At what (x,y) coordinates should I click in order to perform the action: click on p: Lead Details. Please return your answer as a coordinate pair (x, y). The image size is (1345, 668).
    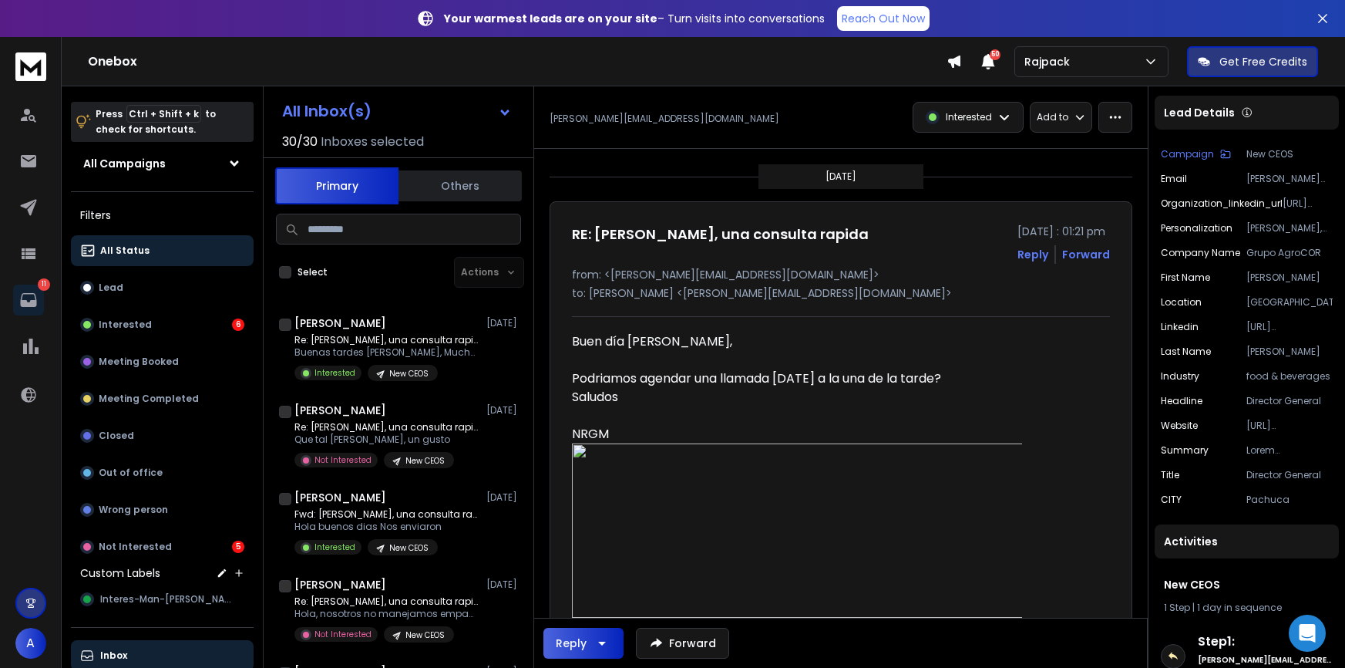
    Looking at the image, I should click on (1200, 113).